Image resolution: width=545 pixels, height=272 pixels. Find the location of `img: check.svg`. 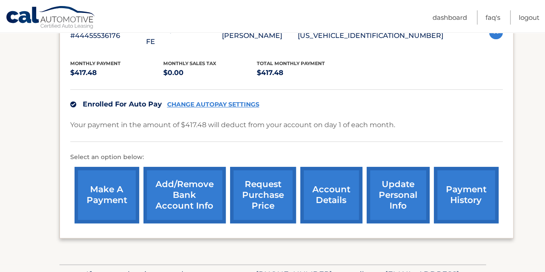

img: check.svg is located at coordinates (73, 104).